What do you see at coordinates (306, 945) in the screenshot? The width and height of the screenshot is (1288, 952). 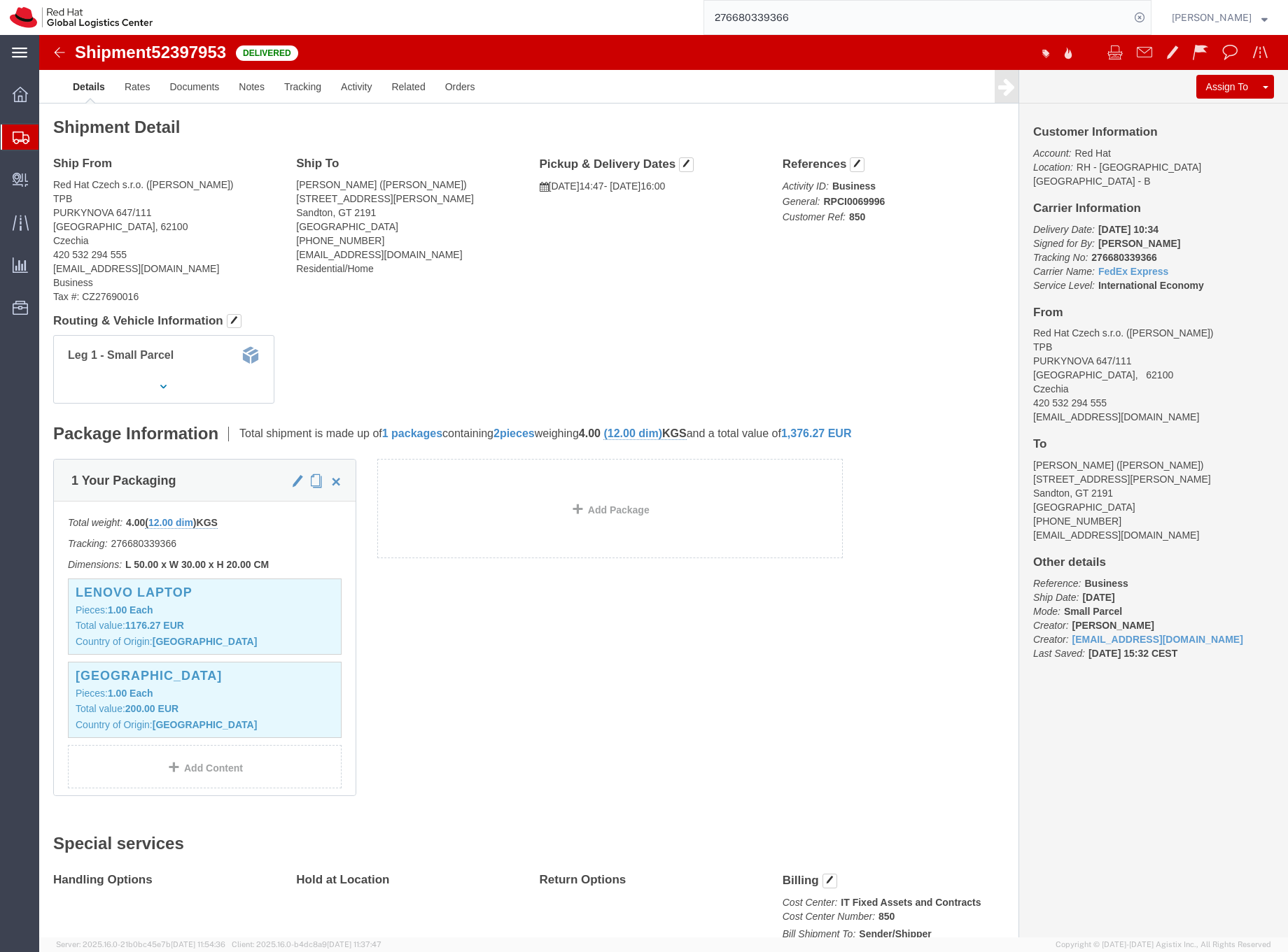 I see `span: Client: 2025.16.0-b4dc8a9` at bounding box center [306, 945].